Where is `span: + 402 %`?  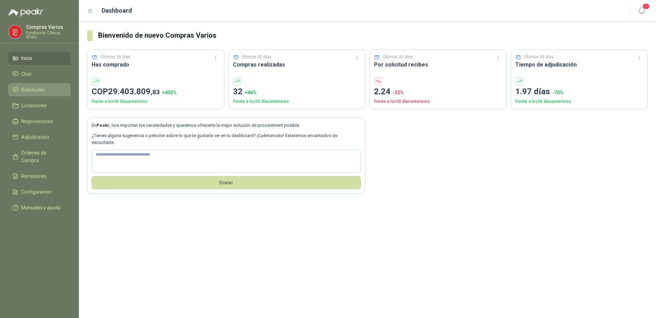
span: + 402 % is located at coordinates (169, 93).